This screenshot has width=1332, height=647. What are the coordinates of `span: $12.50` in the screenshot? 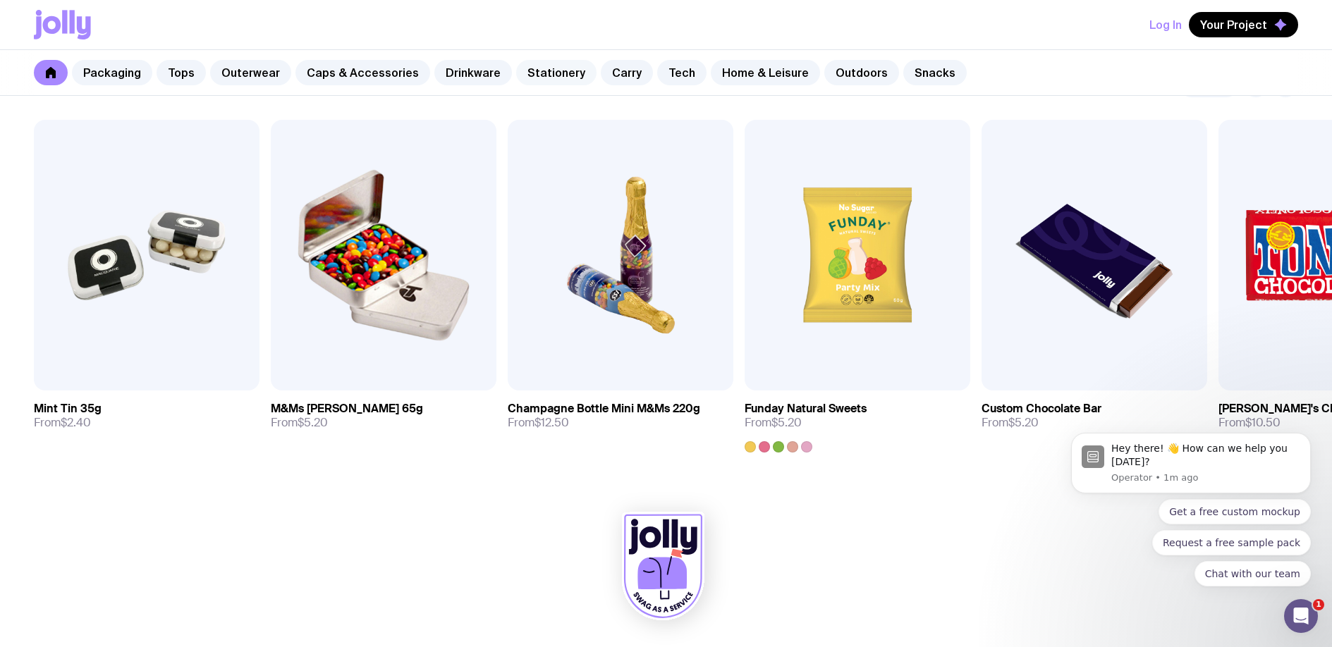 It's located at (551, 422).